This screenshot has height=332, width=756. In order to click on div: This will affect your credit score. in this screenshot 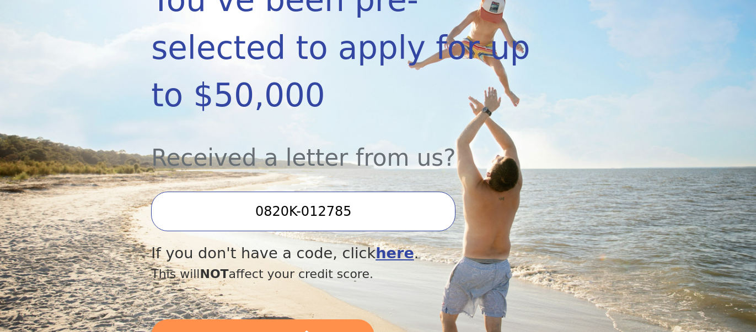, I will do `click(343, 274)`.